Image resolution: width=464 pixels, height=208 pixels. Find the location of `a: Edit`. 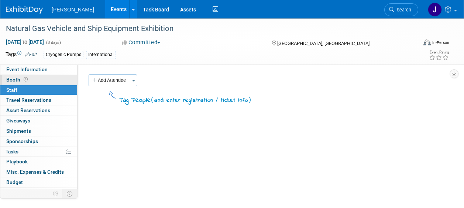

a: Edit is located at coordinates (31, 55).